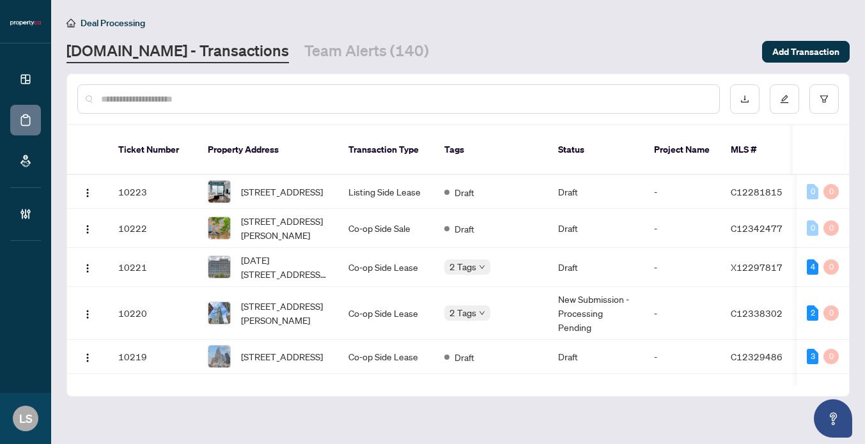 The width and height of the screenshot is (865, 444). I want to click on div: 3, so click(813, 357).